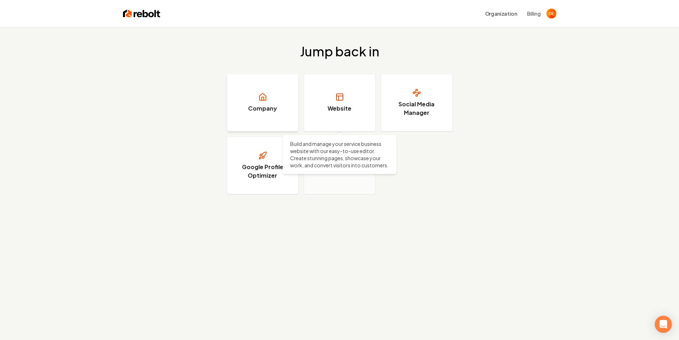 Image resolution: width=679 pixels, height=340 pixels. I want to click on a: Company, so click(263, 103).